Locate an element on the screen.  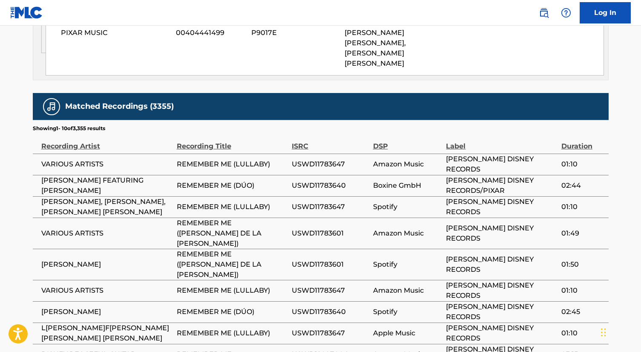
img: search is located at coordinates (544, 13).